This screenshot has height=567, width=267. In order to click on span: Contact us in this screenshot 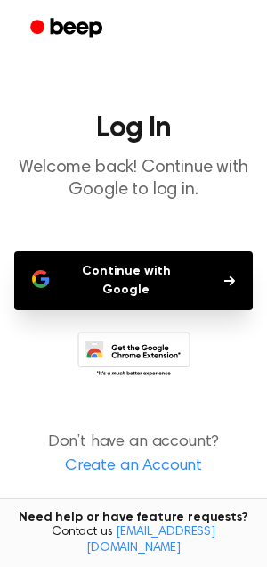, I will do `click(134, 540)`.